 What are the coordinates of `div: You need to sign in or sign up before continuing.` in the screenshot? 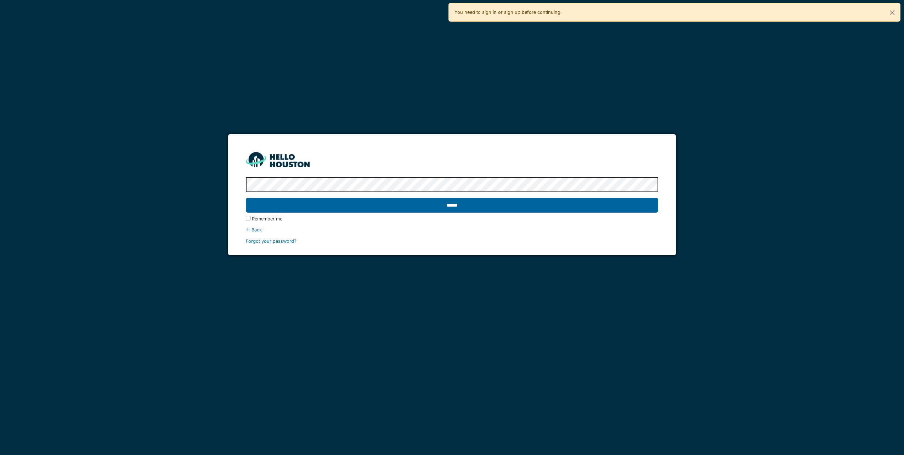 It's located at (675, 12).